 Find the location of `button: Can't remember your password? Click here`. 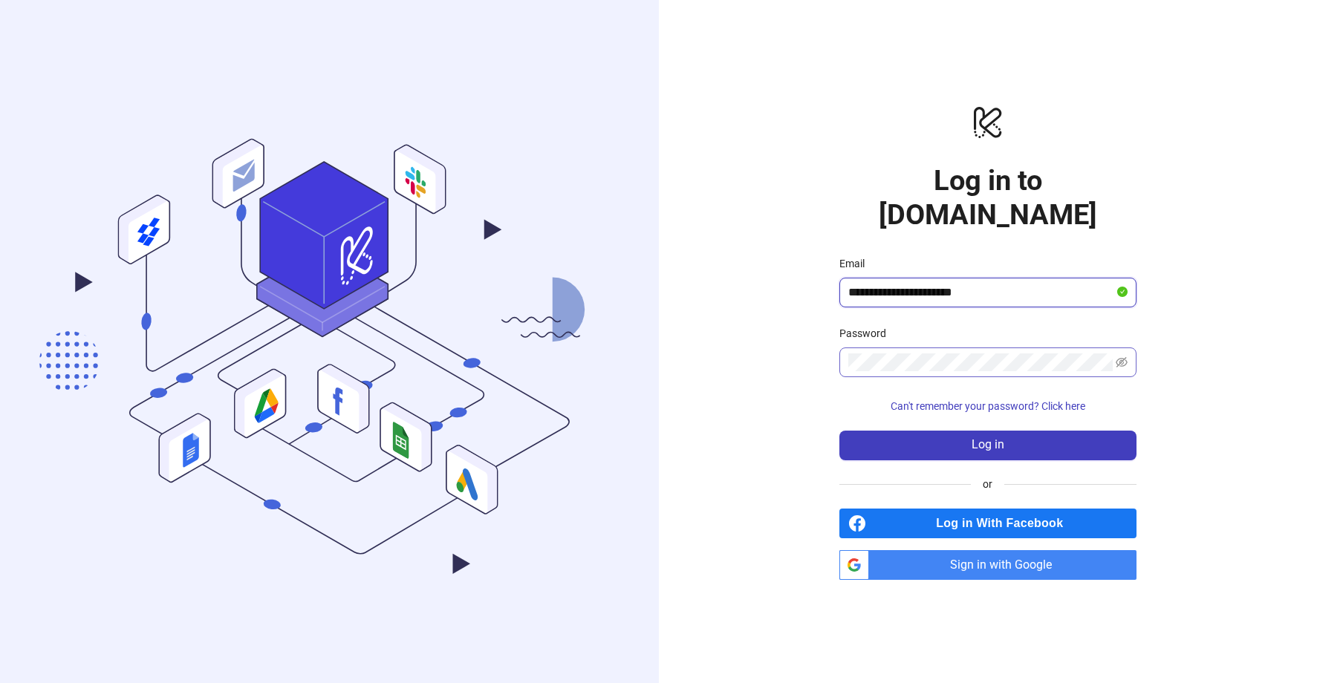

button: Can't remember your password? Click here is located at coordinates (988, 407).